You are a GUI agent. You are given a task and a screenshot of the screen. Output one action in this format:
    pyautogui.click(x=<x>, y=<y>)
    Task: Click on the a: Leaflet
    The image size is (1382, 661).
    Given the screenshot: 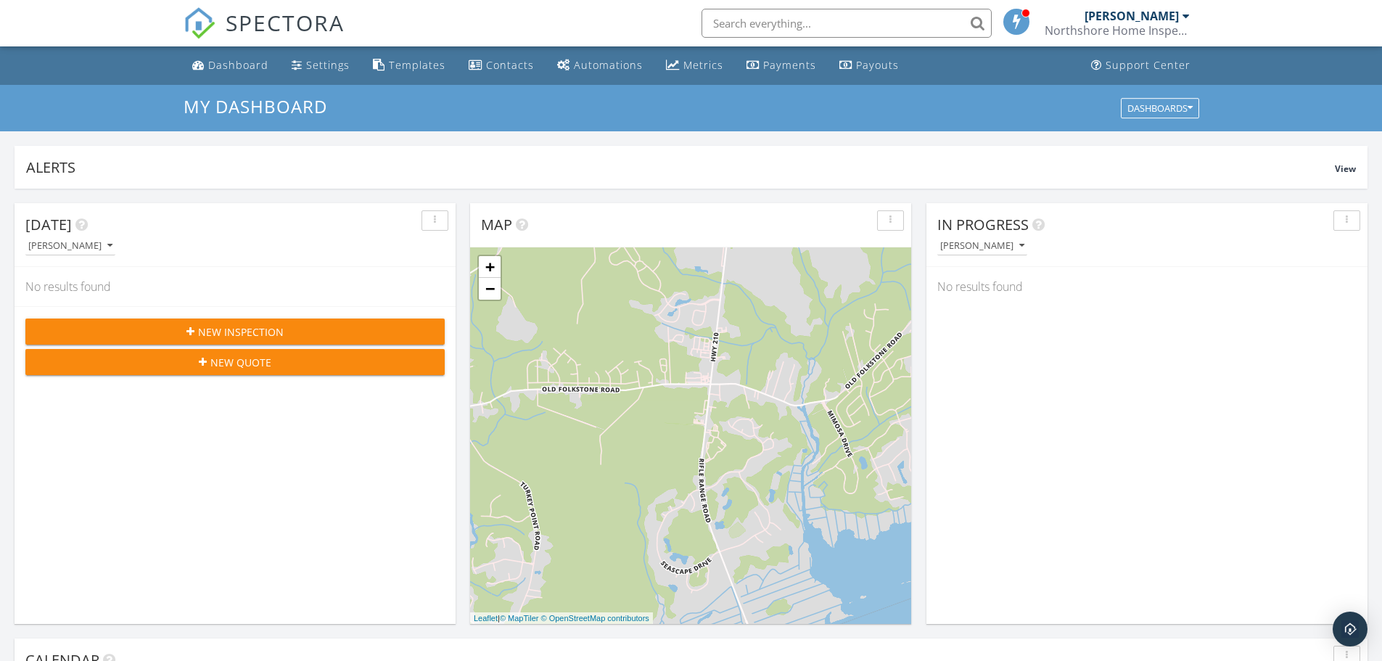 What is the action you would take?
    pyautogui.click(x=485, y=618)
    